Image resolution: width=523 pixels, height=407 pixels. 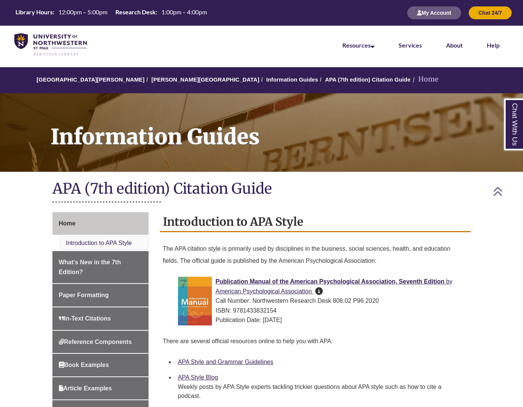 What do you see at coordinates (100, 342) in the screenshot?
I see `a: Reference Components` at bounding box center [100, 342].